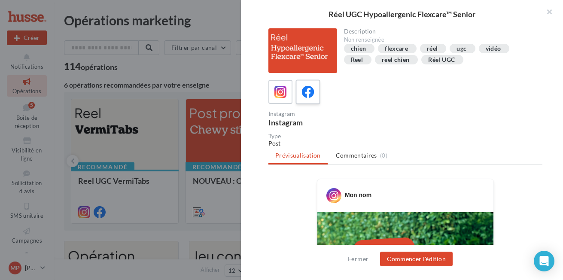  Describe the element at coordinates (384, 156) in the screenshot. I see `span: (0)` at that location.